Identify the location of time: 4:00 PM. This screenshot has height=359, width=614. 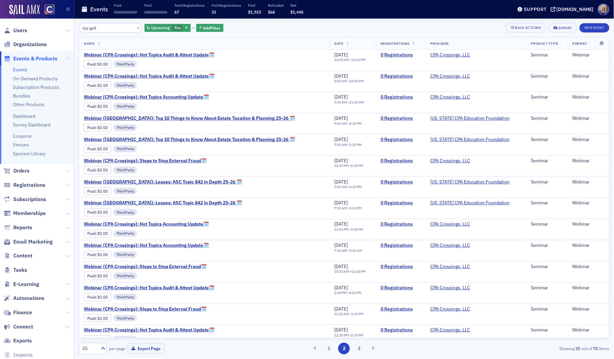
(355, 292).